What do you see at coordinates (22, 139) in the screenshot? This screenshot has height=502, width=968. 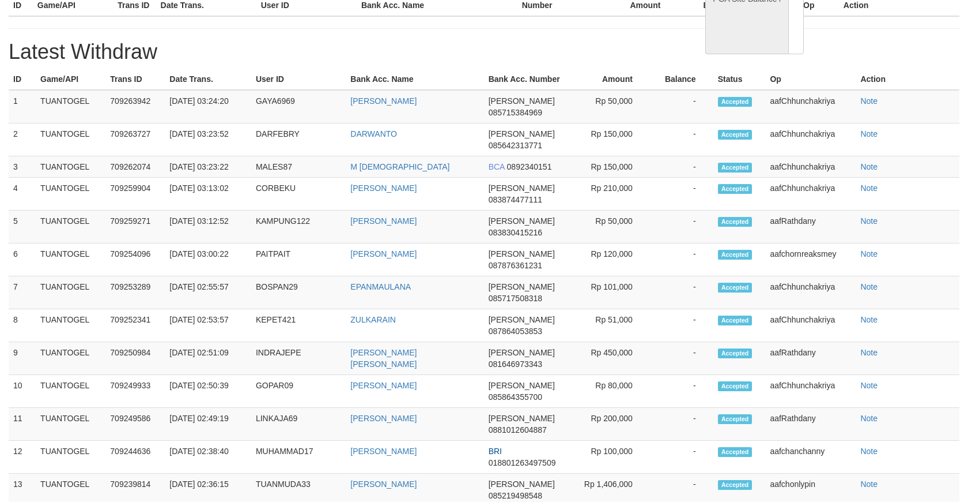 I see `td: 2` at bounding box center [22, 139].